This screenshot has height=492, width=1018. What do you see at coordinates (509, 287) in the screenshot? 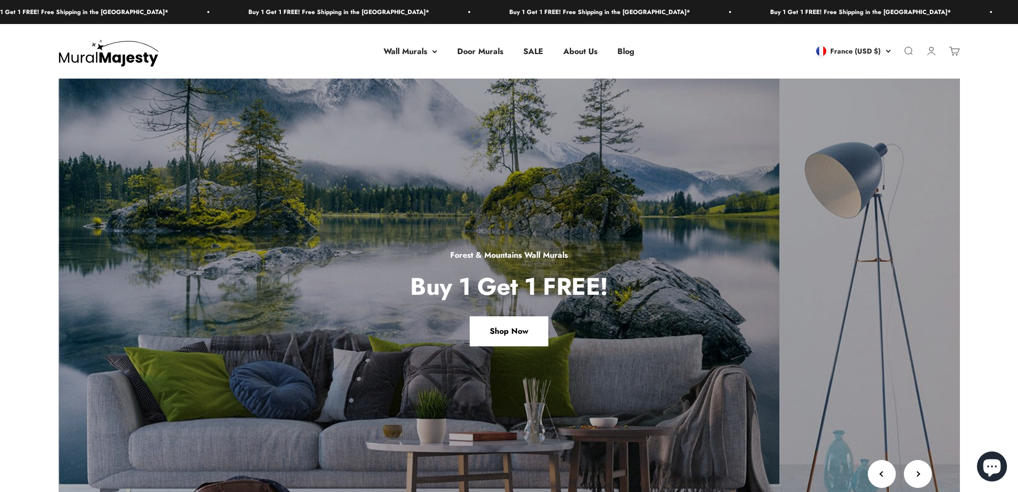
I see `p: Buy 1 Get 1 FREE!` at bounding box center [509, 287].